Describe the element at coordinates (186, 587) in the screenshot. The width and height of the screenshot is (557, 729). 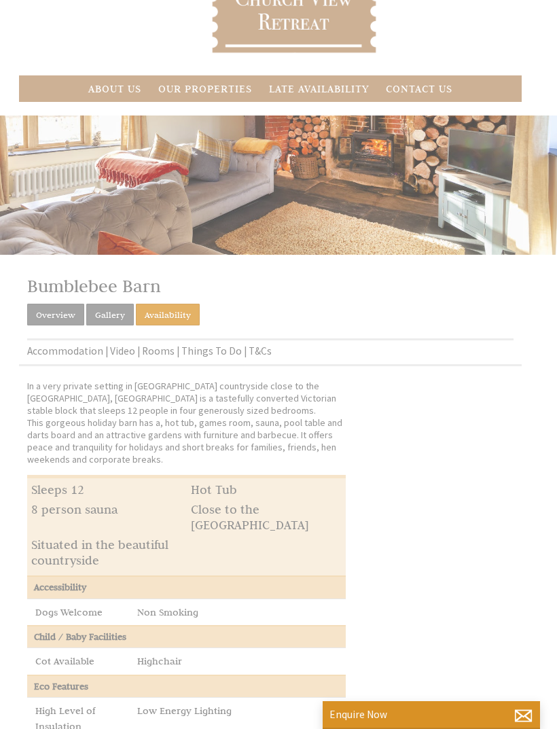
I see `th: Accessibility` at that location.